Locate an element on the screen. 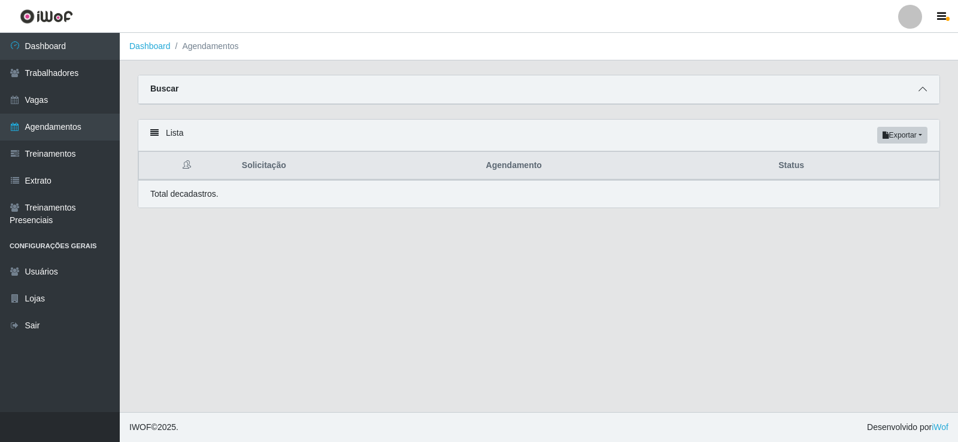  p: Total de cadastros. is located at coordinates (184, 194).